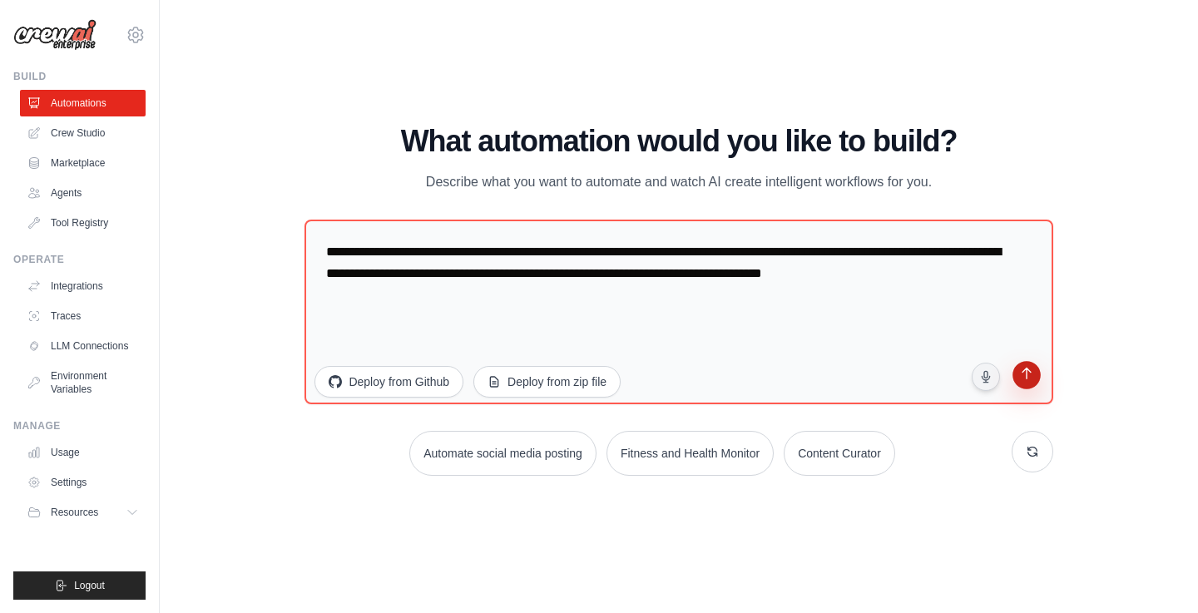  What do you see at coordinates (79, 586) in the screenshot?
I see `button: Logout` at bounding box center [79, 586].